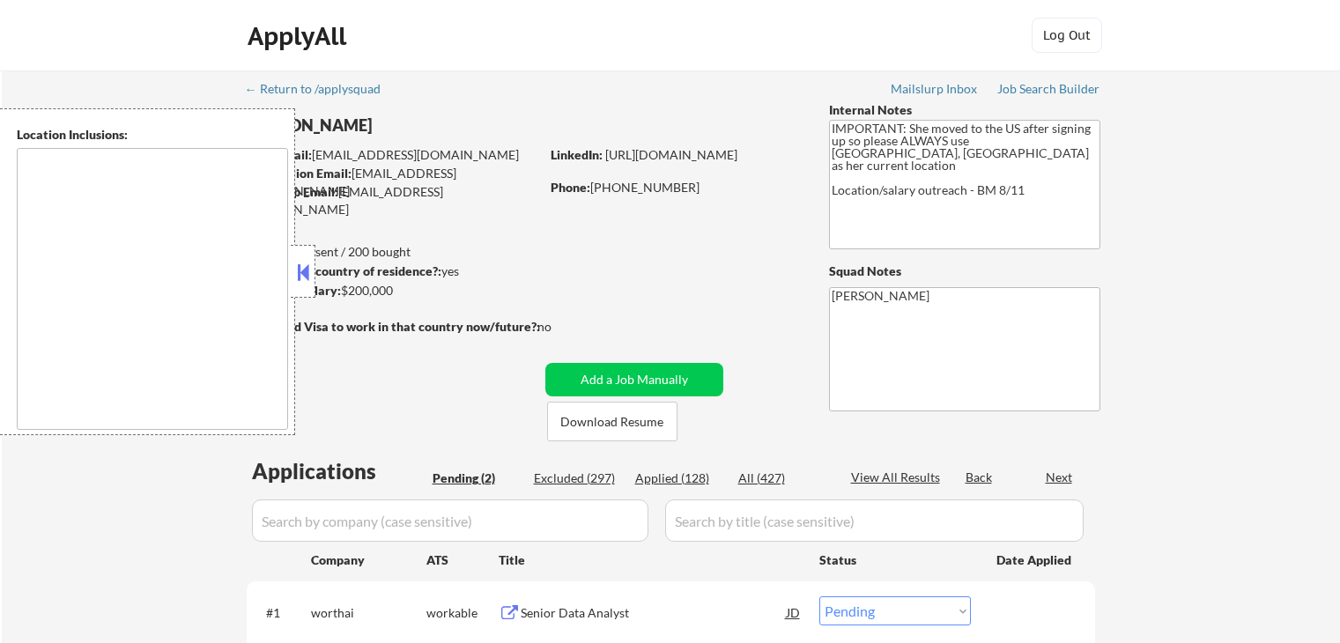  What do you see at coordinates (152, 135) in the screenshot?
I see `div: Location Inclusions:` at bounding box center [152, 135].